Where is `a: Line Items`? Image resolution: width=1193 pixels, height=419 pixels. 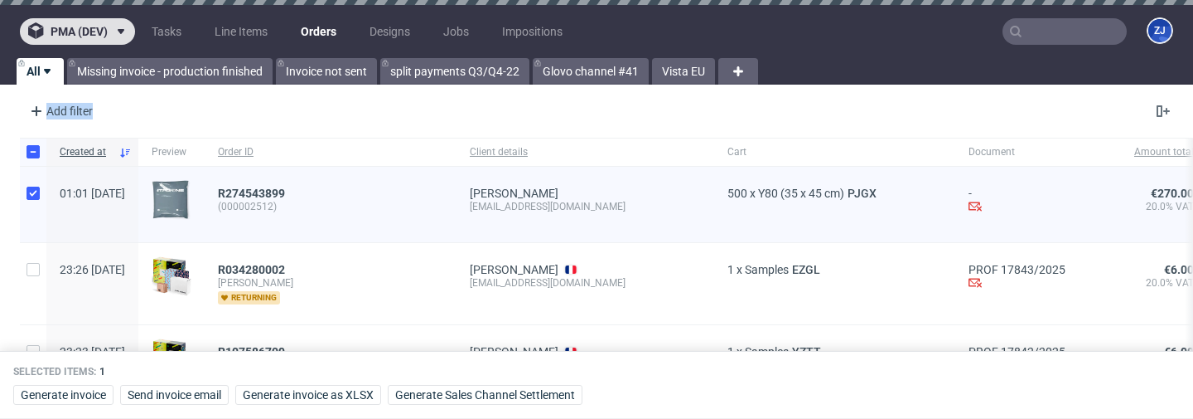 a: Line Items is located at coordinates (241, 31).